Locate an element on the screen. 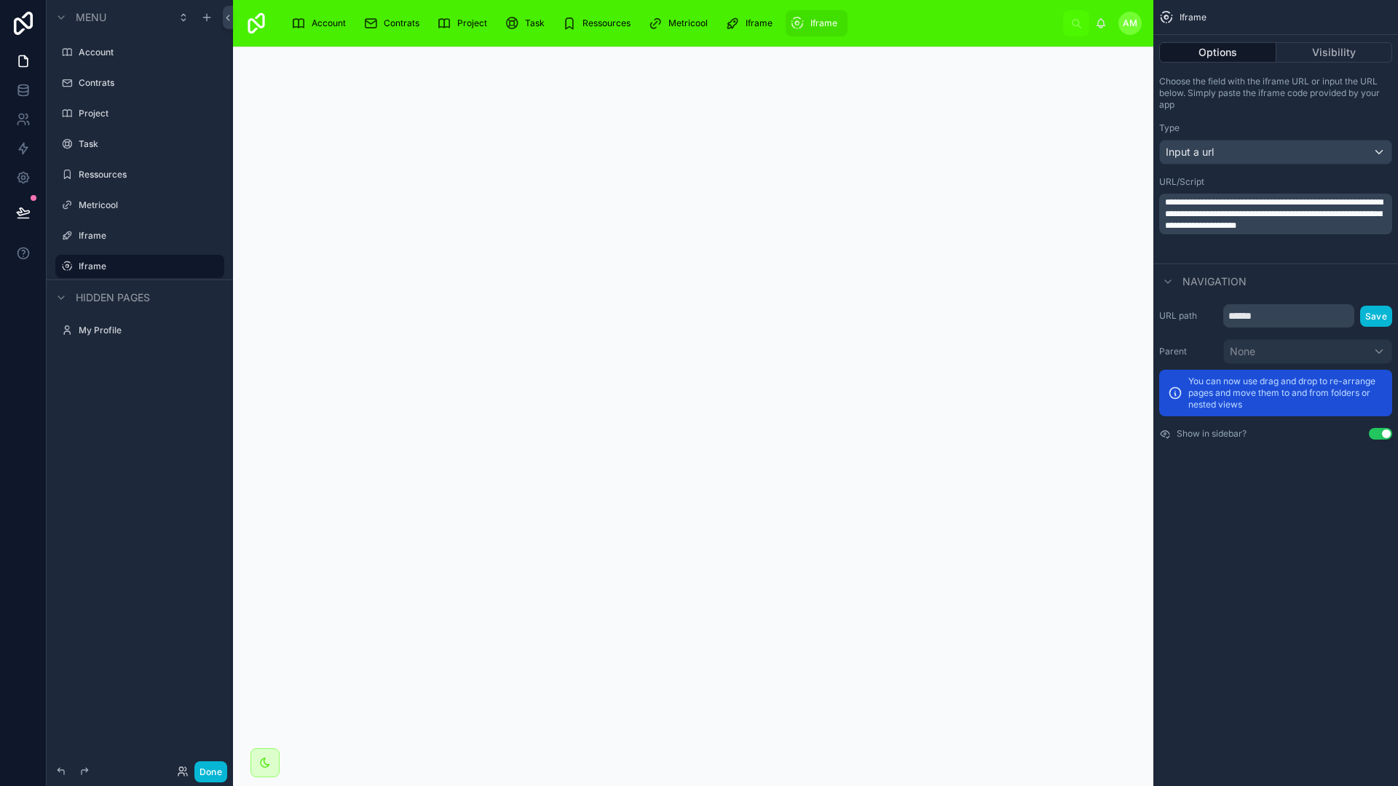 The height and width of the screenshot is (786, 1398). label: URL/Script is located at coordinates (1182, 182).